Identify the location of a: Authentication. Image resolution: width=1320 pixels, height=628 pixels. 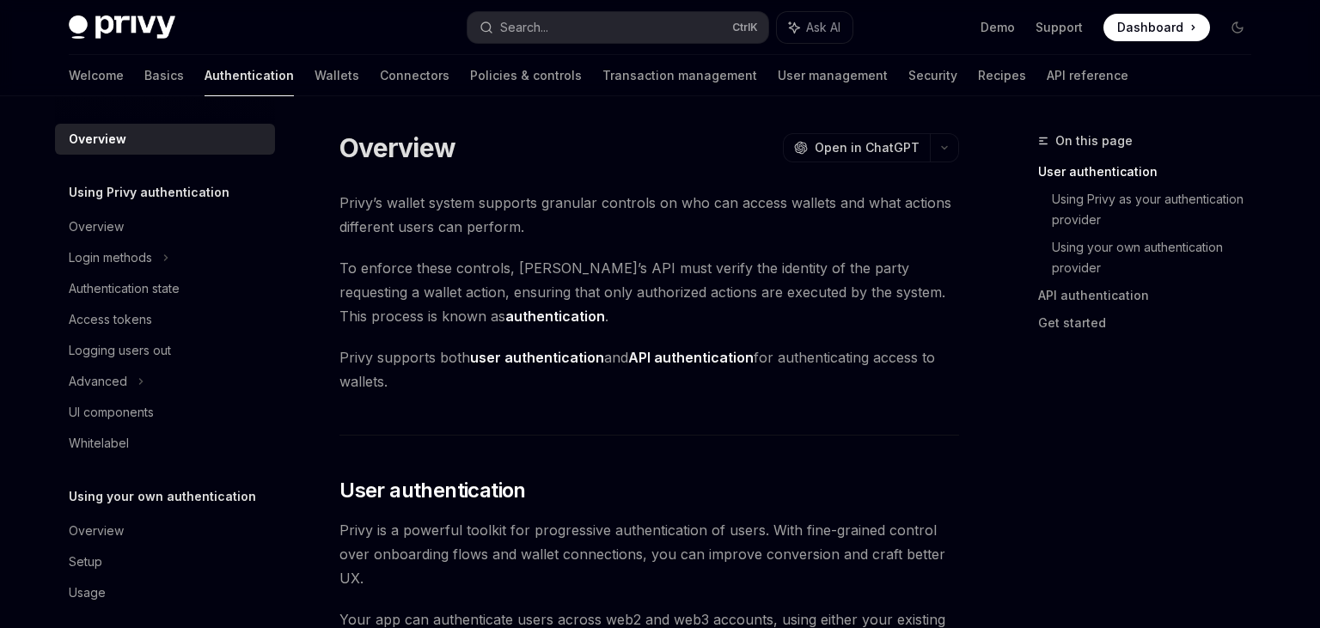
(249, 76).